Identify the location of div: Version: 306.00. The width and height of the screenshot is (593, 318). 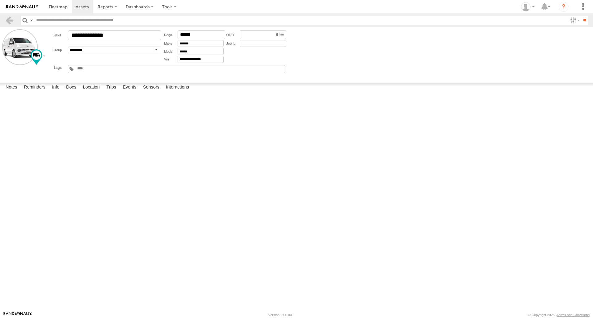
(280, 315).